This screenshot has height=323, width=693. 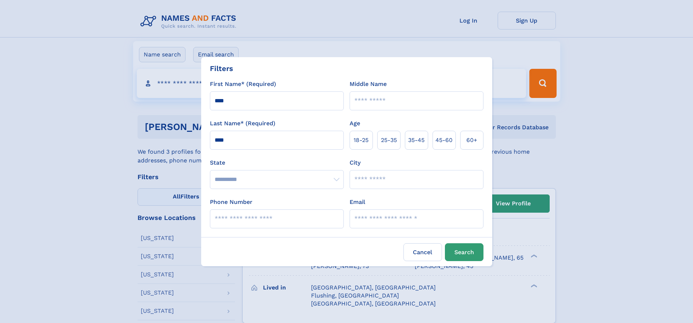 I want to click on span: 35‑45, so click(x=416, y=140).